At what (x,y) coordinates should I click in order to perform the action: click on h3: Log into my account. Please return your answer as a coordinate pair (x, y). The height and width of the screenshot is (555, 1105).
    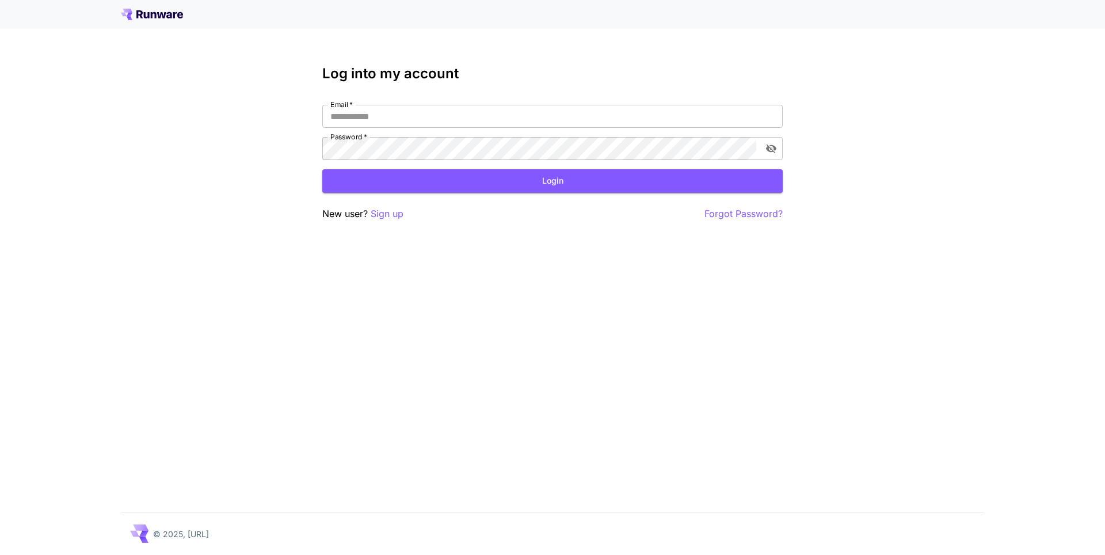
    Looking at the image, I should click on (552, 74).